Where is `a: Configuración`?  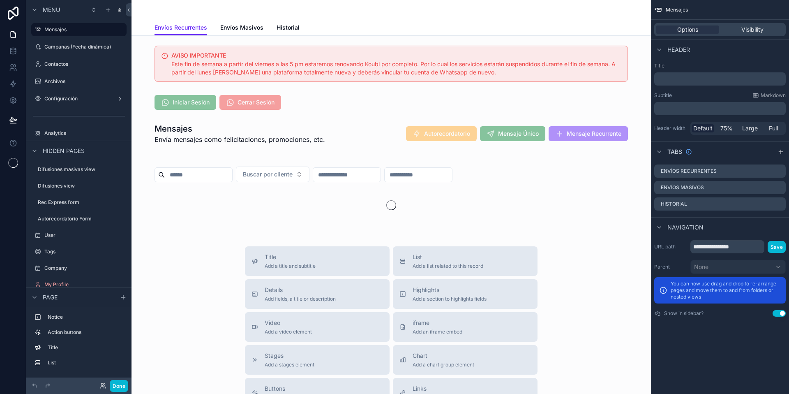 a: Configuración is located at coordinates (79, 99).